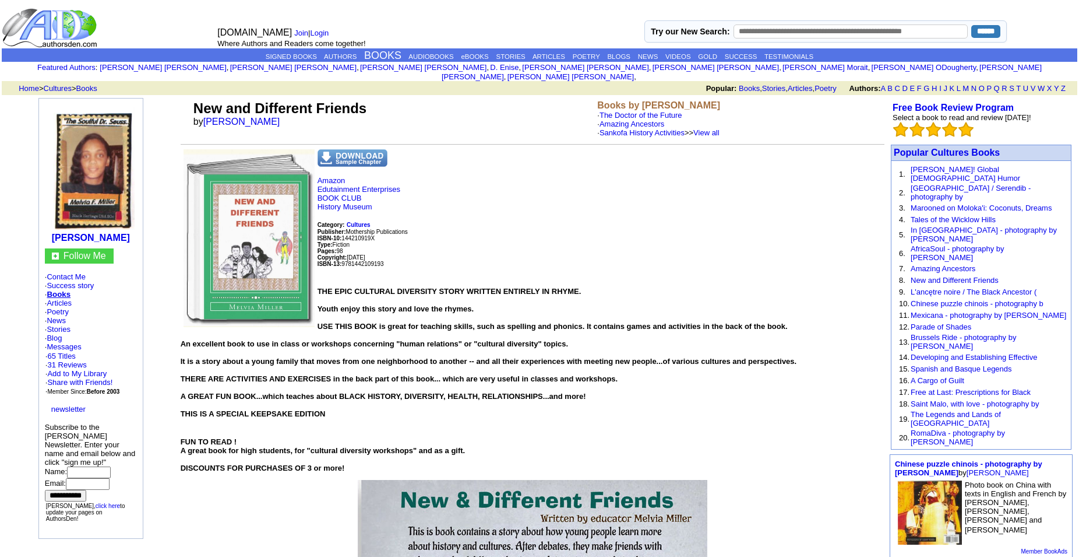 This screenshot has width=1079, height=557. What do you see at coordinates (325, 244) in the screenshot?
I see `b: Type:` at bounding box center [325, 244].